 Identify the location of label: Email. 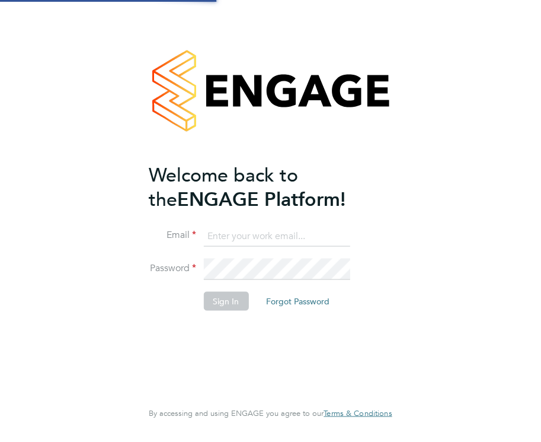
(173, 235).